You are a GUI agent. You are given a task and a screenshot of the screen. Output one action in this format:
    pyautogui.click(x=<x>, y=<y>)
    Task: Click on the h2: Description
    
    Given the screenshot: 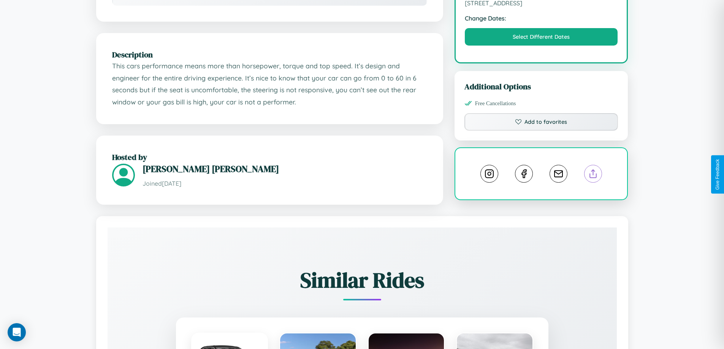 What is the action you would take?
    pyautogui.click(x=270, y=54)
    